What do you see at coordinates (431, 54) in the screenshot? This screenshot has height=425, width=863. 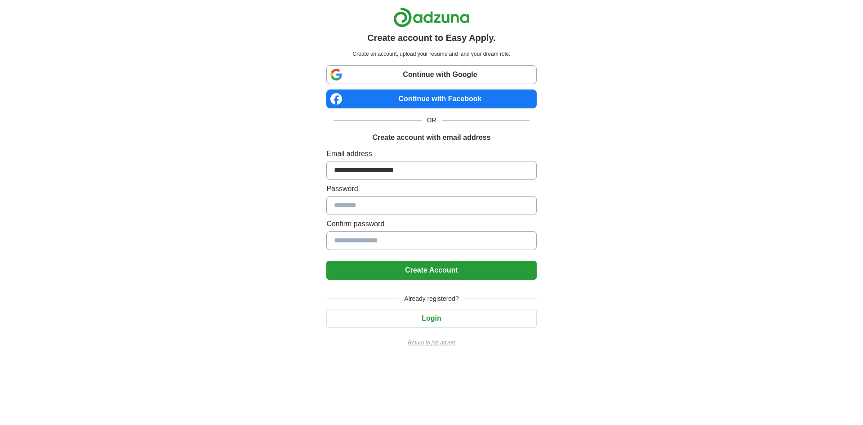 I see `p: Create an account, upload your resume and land your dream role.` at bounding box center [431, 54].